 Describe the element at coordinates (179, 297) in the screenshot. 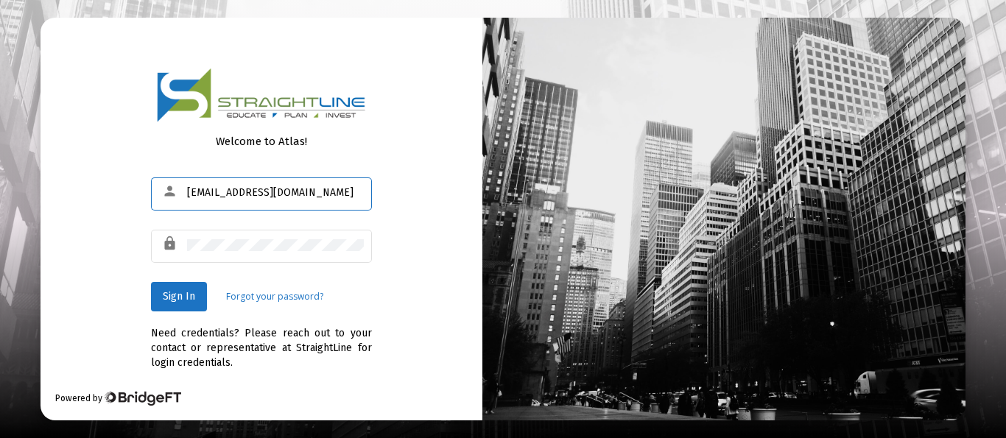

I see `button: Sign In` at that location.